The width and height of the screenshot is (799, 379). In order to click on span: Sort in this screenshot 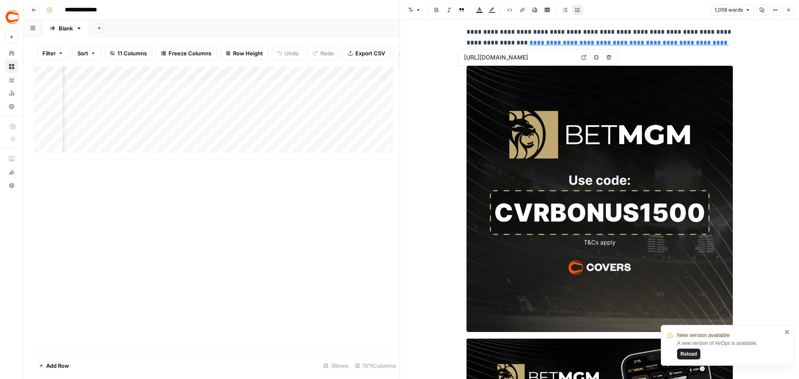, I will do `click(83, 53)`.